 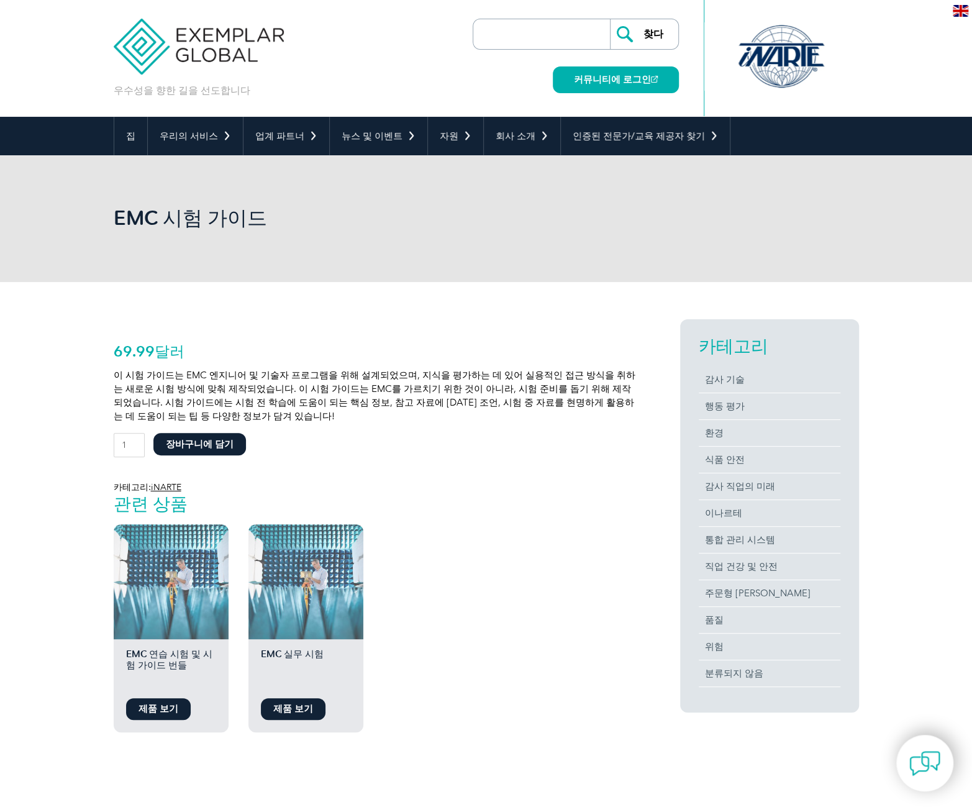 I want to click on a: 행동 평가, so click(x=770, y=406).